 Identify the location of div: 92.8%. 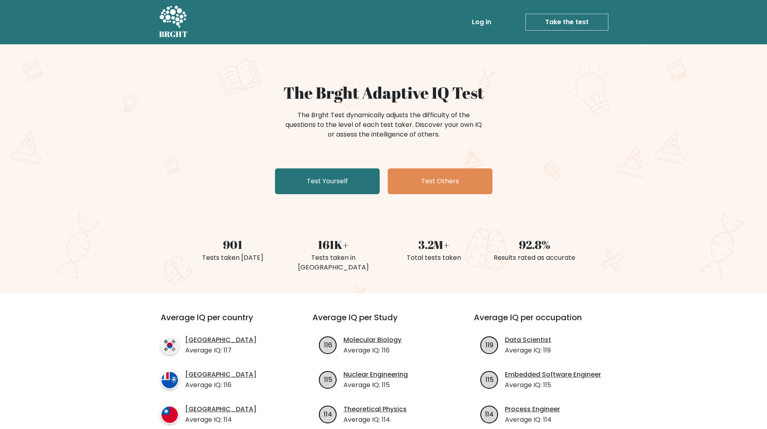
(535, 244).